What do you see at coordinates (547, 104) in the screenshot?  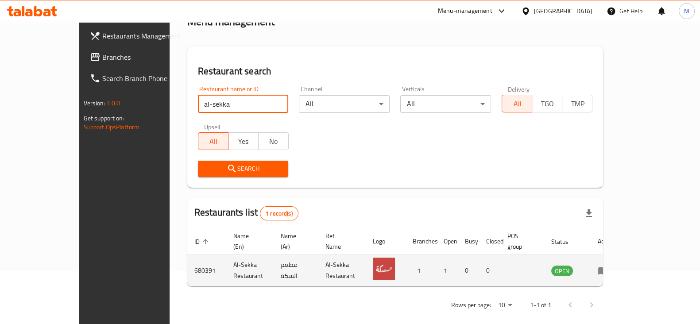 I see `span: TGO` at bounding box center [547, 104].